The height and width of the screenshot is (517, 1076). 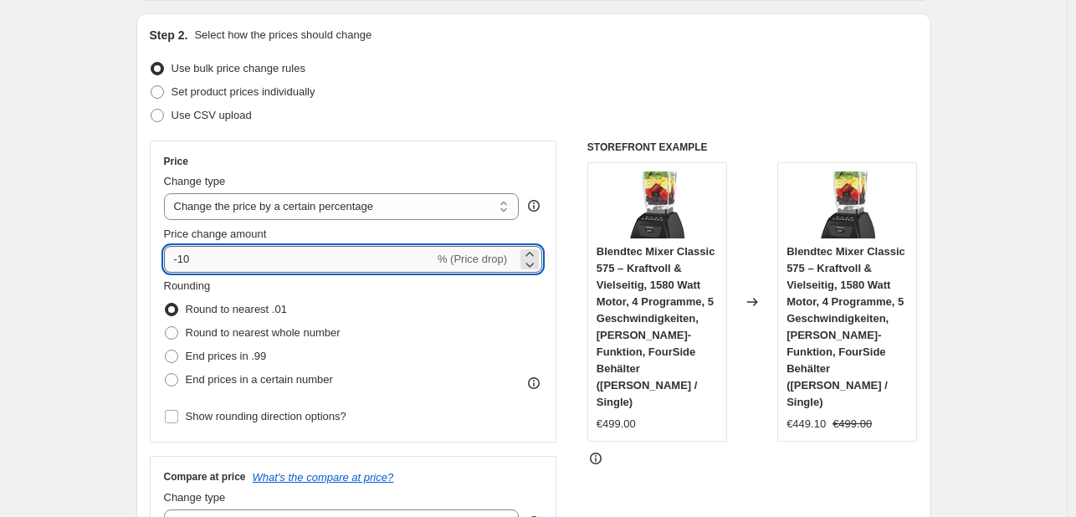 I want to click on p: Select how the prices should change, so click(x=283, y=35).